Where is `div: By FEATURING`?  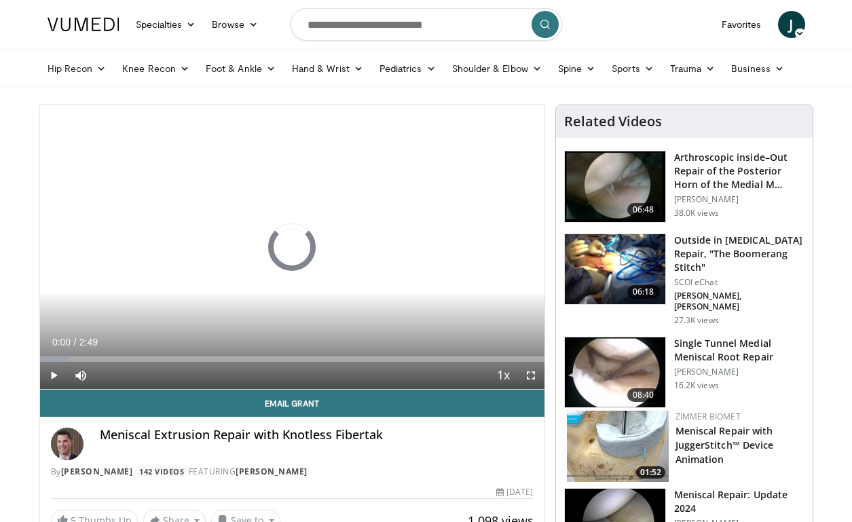
div: By FEATURING is located at coordinates (292, 472).